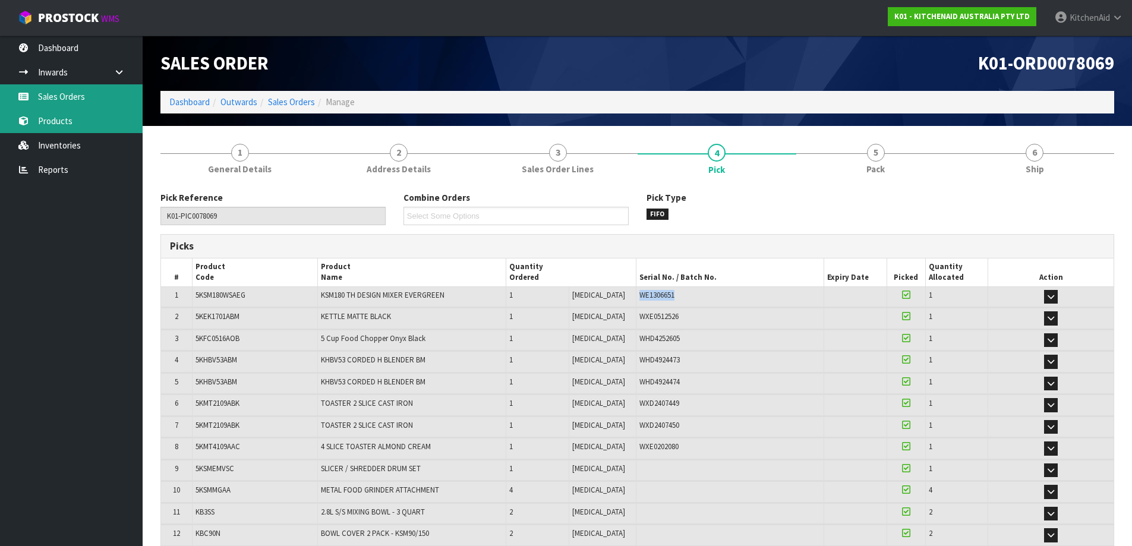 This screenshot has width=1132, height=546. What do you see at coordinates (659, 359) in the screenshot?
I see `span: WHD4924473` at bounding box center [659, 359].